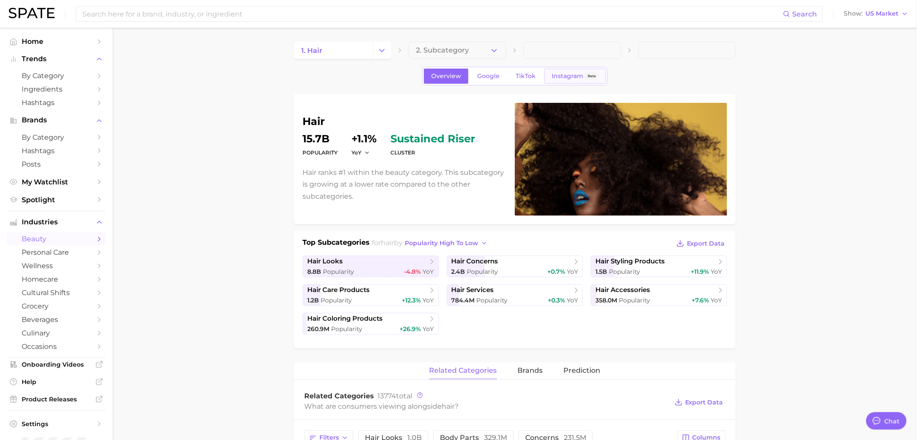  I want to click on a: TikTok, so click(526, 76).